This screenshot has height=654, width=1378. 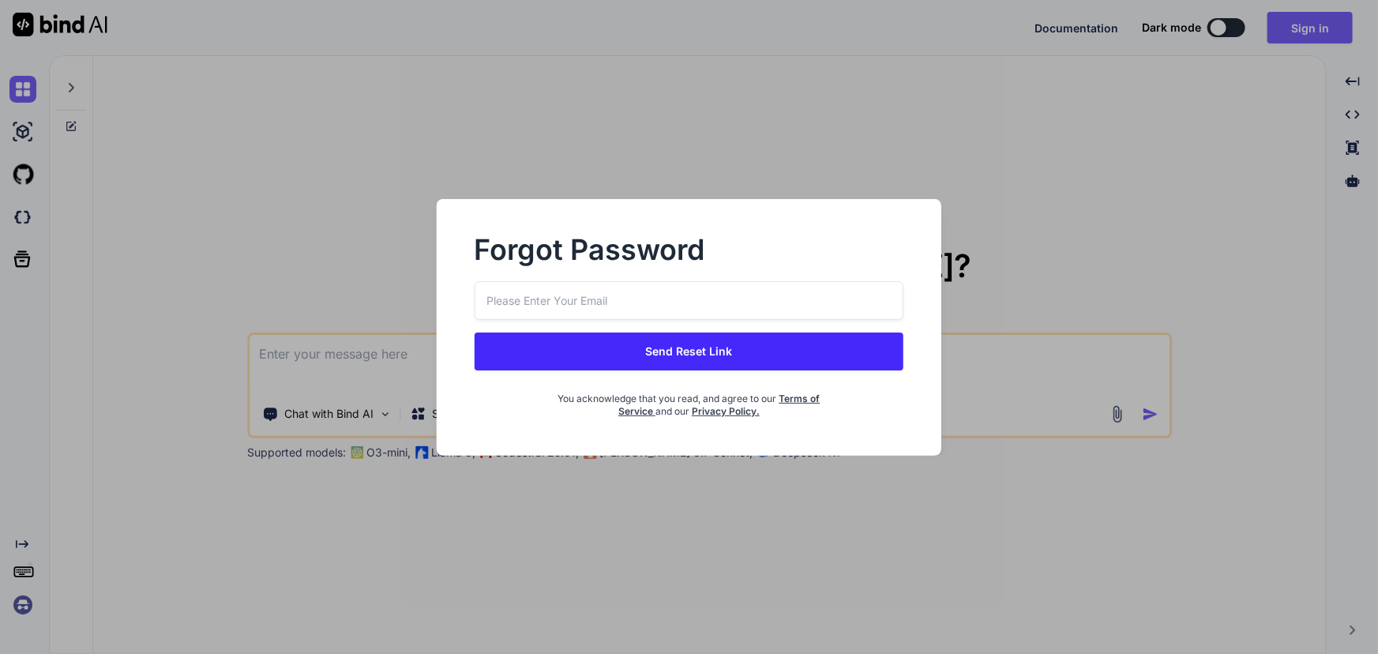 I want to click on div: You acknowledge that you read, and agree to our and our, so click(x=689, y=400).